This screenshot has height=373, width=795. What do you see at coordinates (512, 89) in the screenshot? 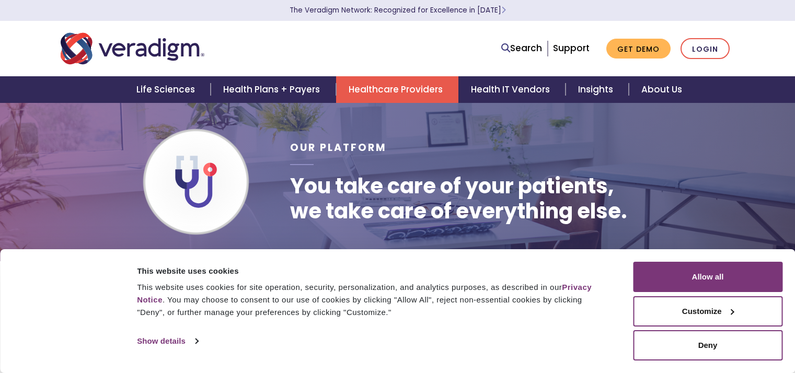
I see `a: Health IT Vendors` at bounding box center [512, 89].